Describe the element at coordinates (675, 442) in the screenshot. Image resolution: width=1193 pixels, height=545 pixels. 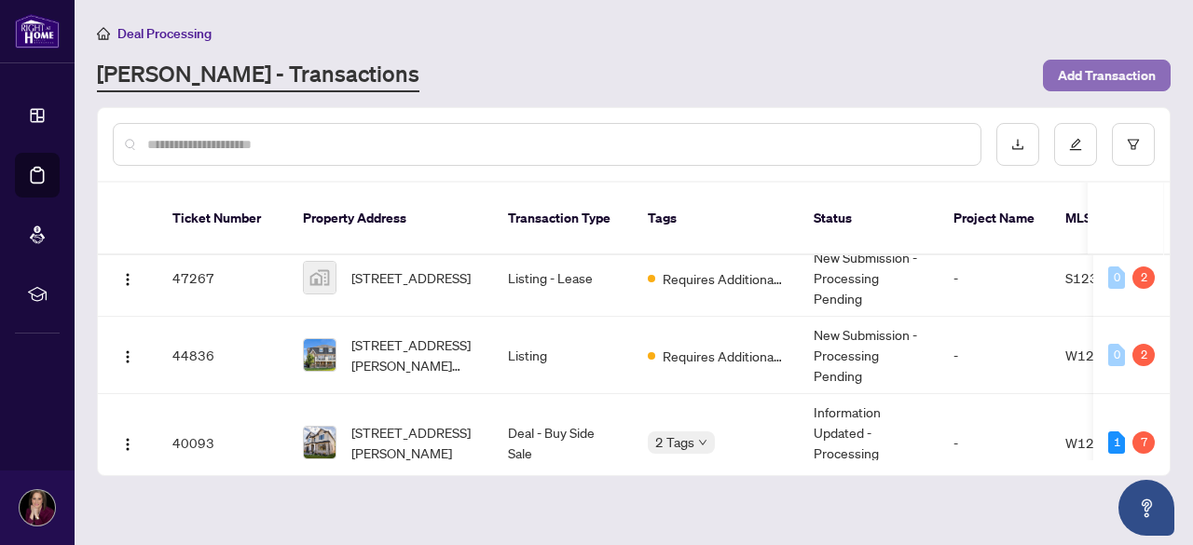
I see `span: 2 Tags` at that location.